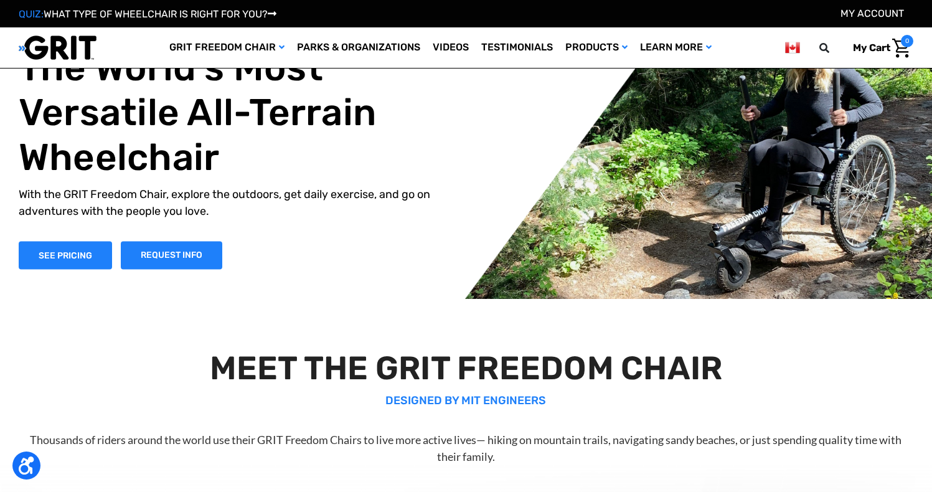  I want to click on a: Learn More, so click(676, 47).